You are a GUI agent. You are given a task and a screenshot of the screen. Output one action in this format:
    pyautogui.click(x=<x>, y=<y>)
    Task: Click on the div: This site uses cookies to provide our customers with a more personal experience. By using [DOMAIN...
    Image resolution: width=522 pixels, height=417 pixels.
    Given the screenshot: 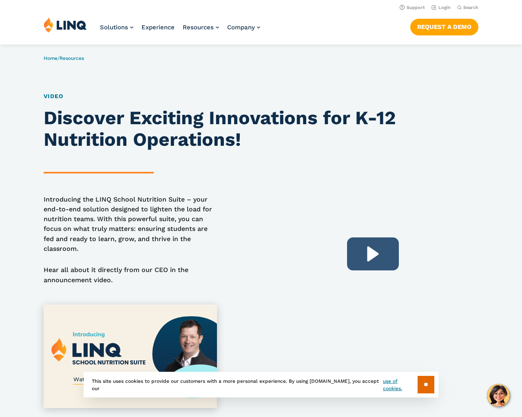 What is the action you would take?
    pyautogui.click(x=261, y=385)
    